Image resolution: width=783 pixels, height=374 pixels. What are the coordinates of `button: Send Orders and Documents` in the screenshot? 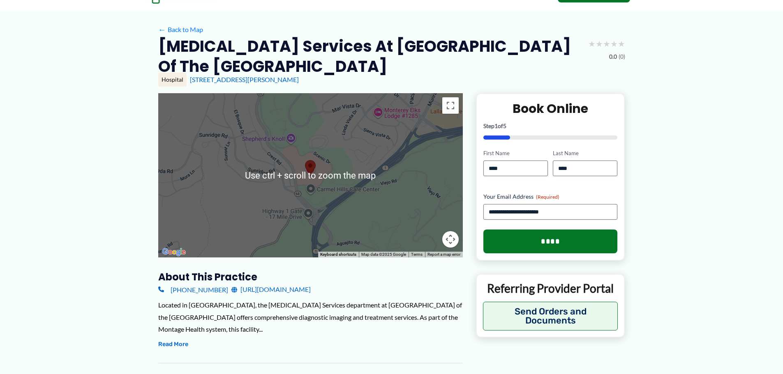 It's located at (550, 316).